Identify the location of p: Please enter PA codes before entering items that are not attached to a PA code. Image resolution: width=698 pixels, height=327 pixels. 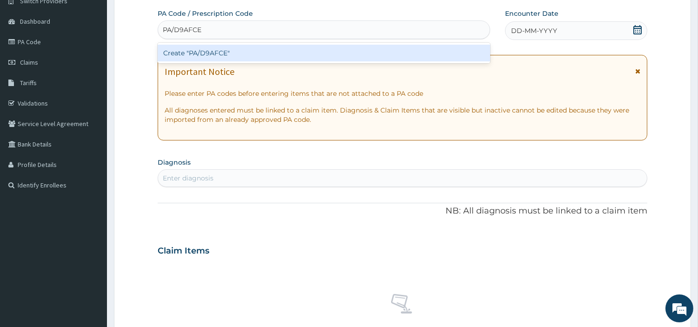
(402, 94).